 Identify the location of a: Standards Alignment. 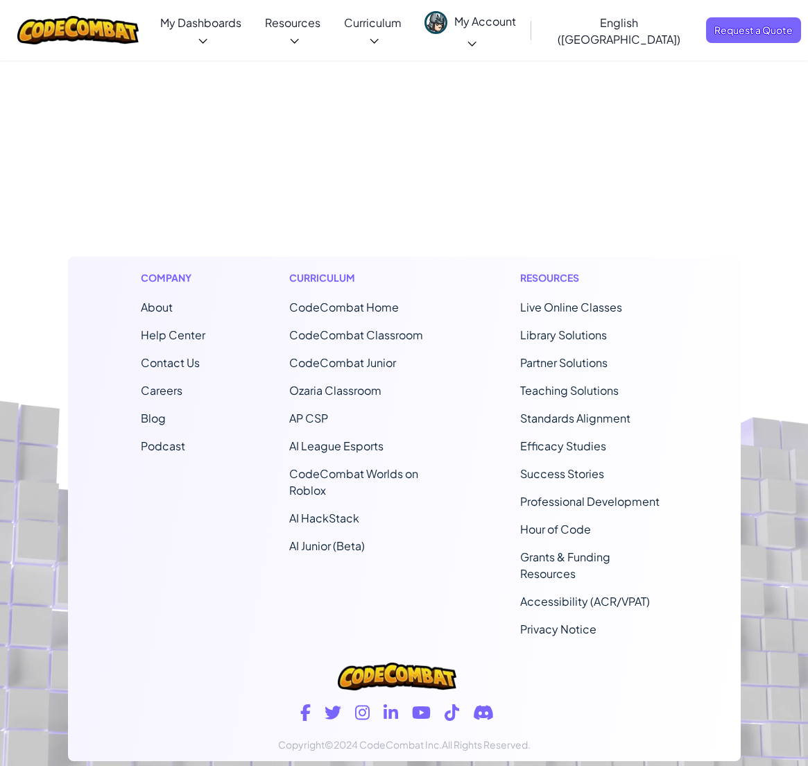
(575, 418).